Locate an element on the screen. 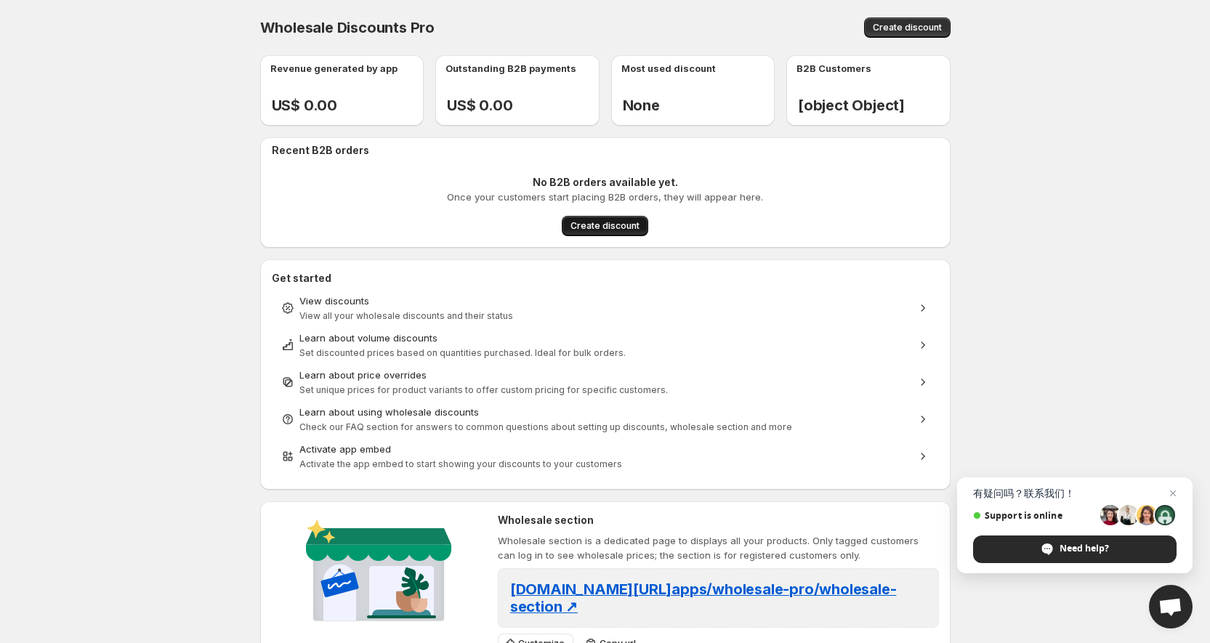 This screenshot has height=643, width=1210. span: 有疑问吗？联系我们！ is located at coordinates (1075, 493).